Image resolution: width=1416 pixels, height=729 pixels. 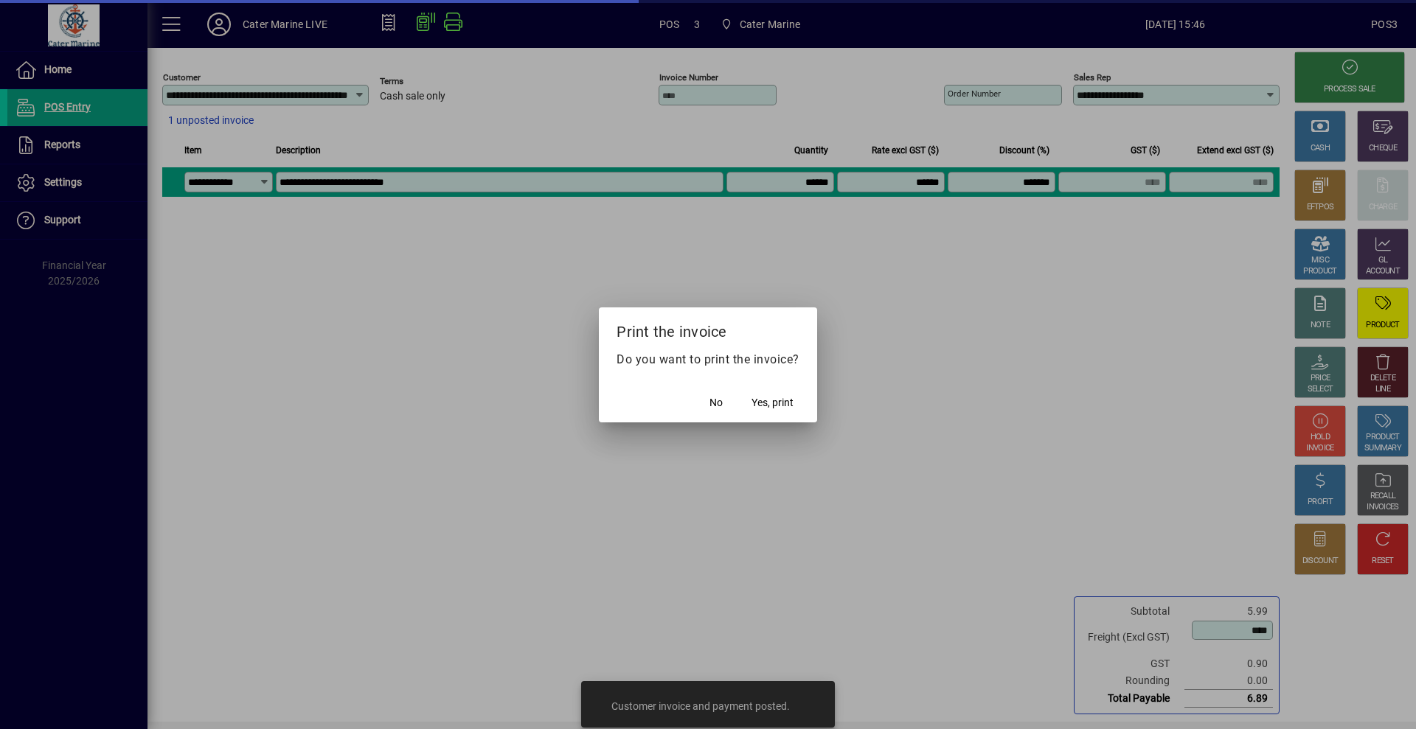 I want to click on span: No, so click(x=716, y=403).